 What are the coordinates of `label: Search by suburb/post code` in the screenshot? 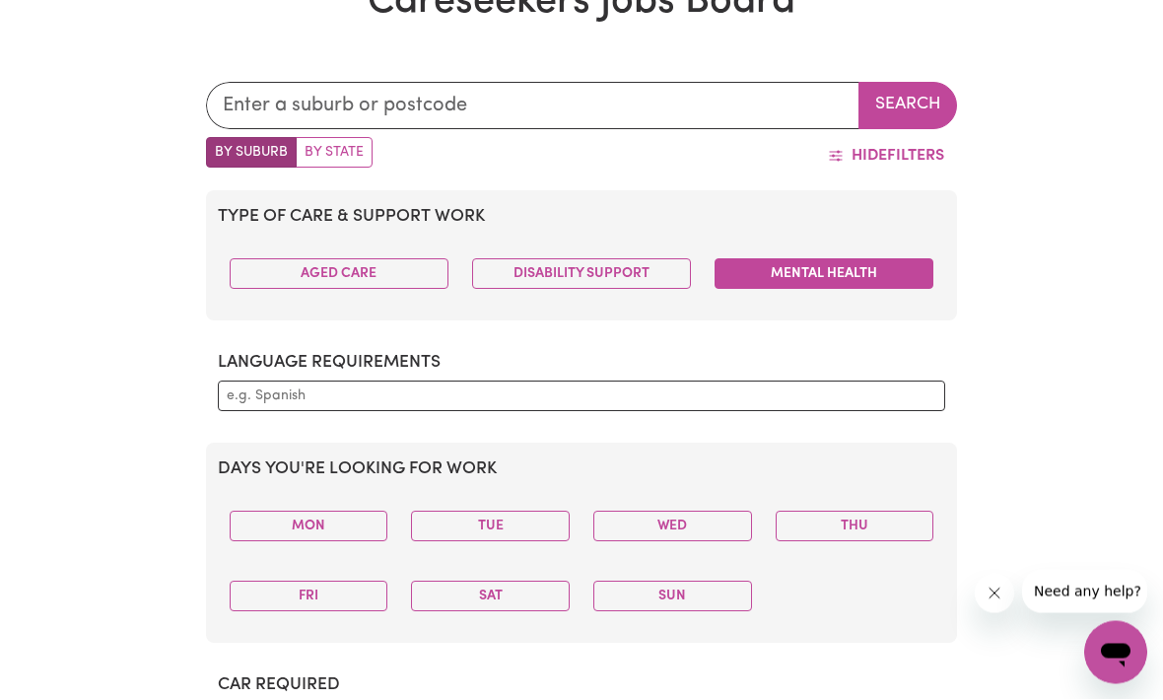 It's located at (251, 153).